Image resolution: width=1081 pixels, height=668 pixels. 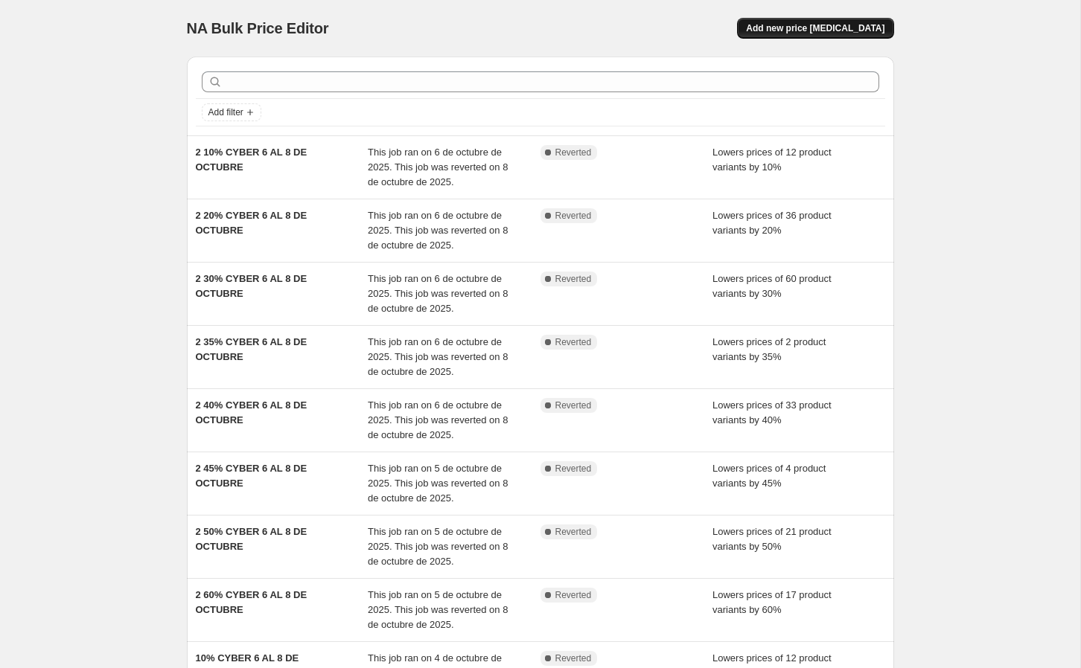 I want to click on span: Lowers prices of 21 product variants by 50%, so click(x=772, y=539).